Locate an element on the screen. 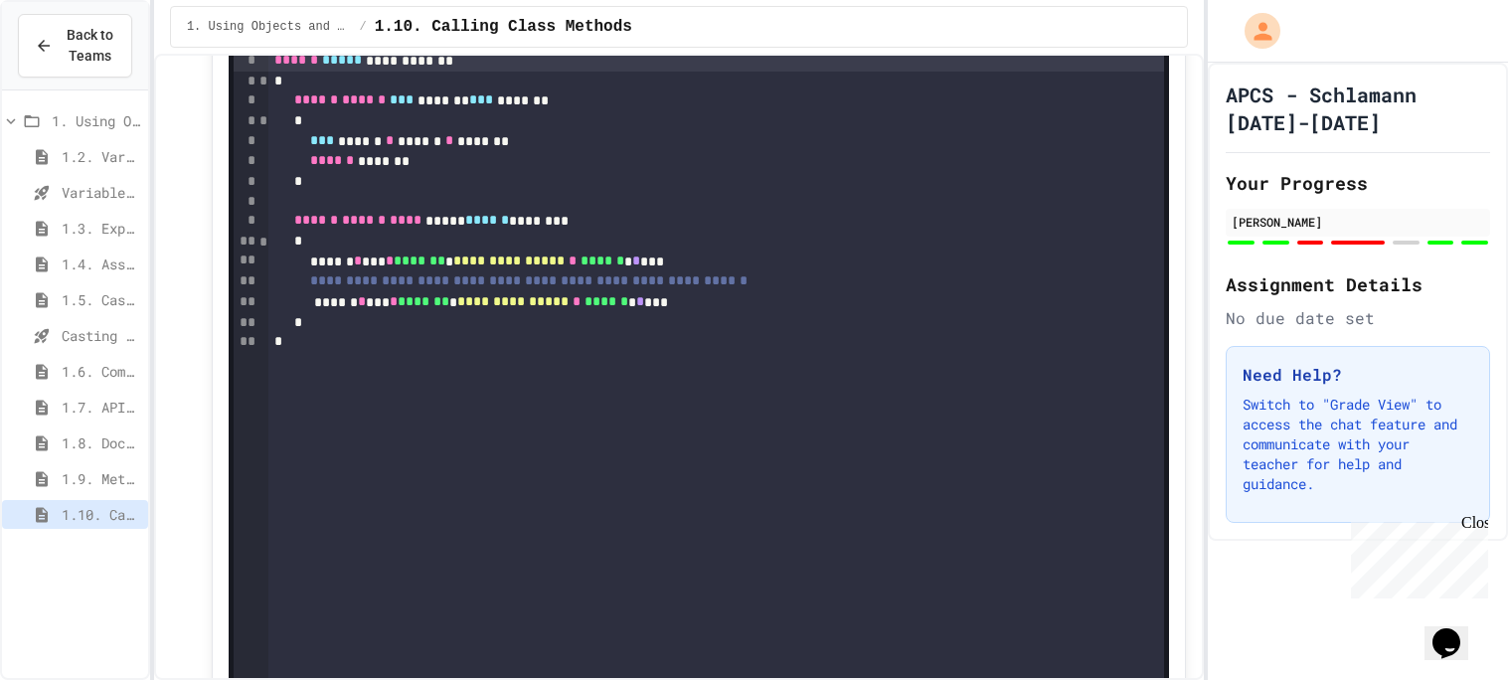  div: Chat with us now!Close is located at coordinates (73, 67).